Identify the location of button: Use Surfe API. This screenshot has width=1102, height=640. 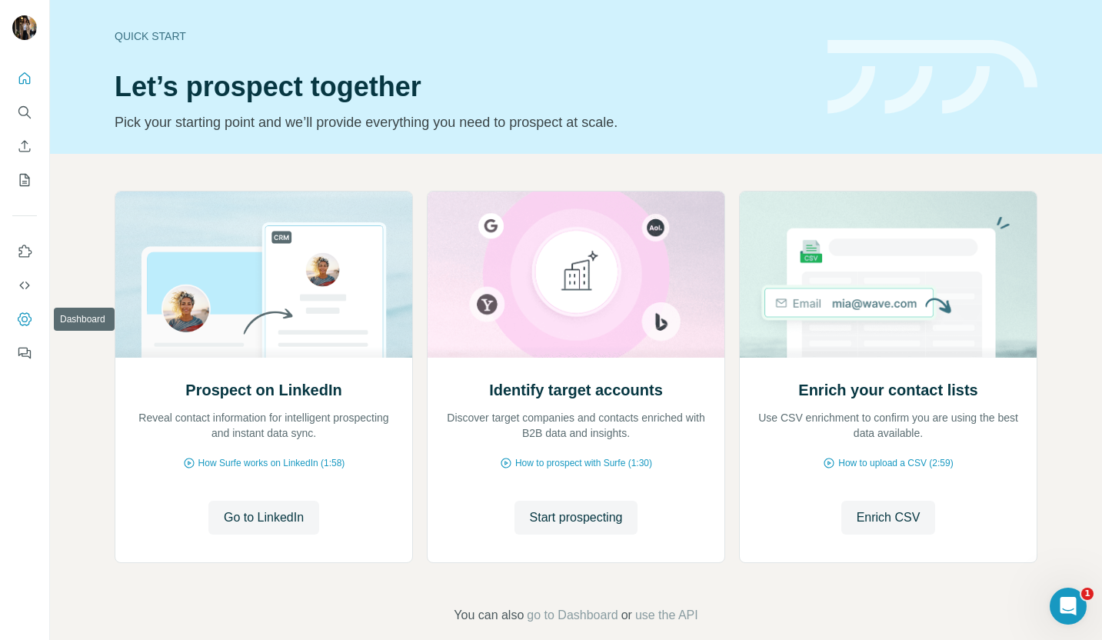
(25, 285).